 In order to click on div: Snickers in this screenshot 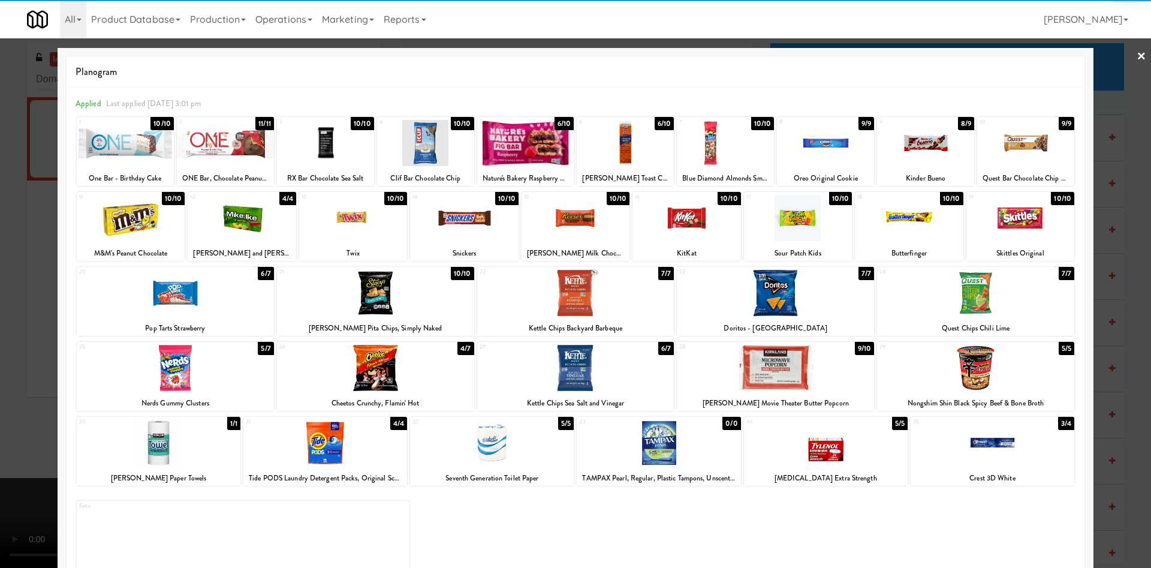, I will do `click(464, 253)`.